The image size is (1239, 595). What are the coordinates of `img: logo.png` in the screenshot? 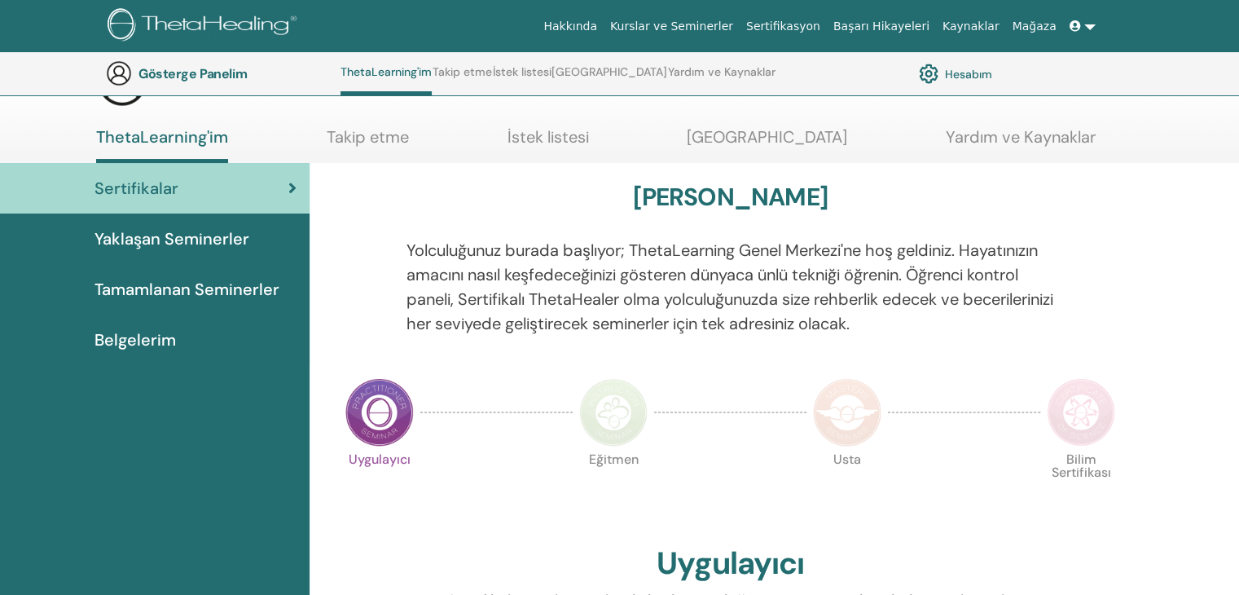 It's located at (204, 26).